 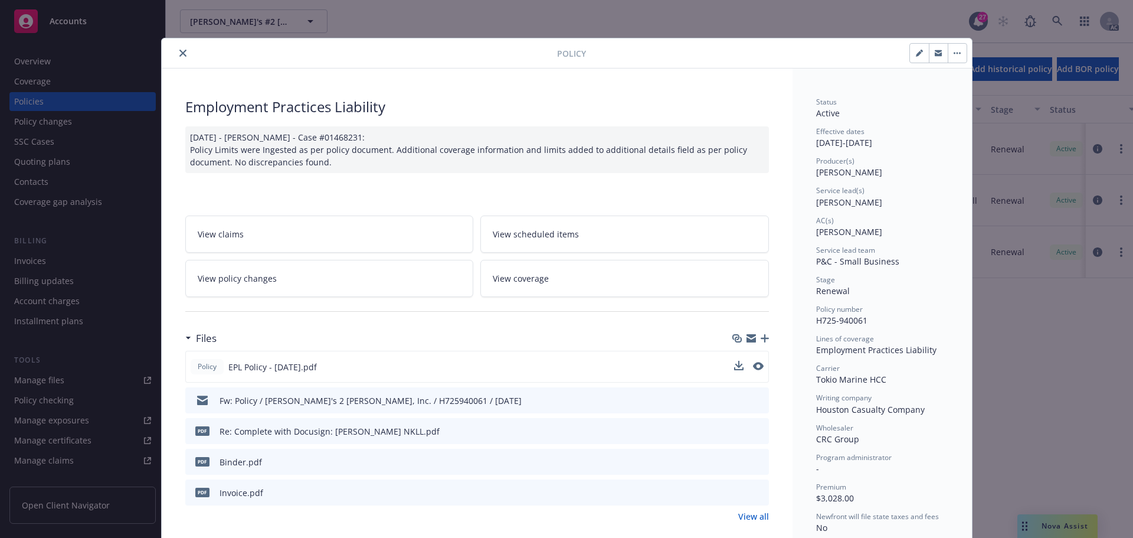 I want to click on span: Effective dates, so click(x=840, y=131).